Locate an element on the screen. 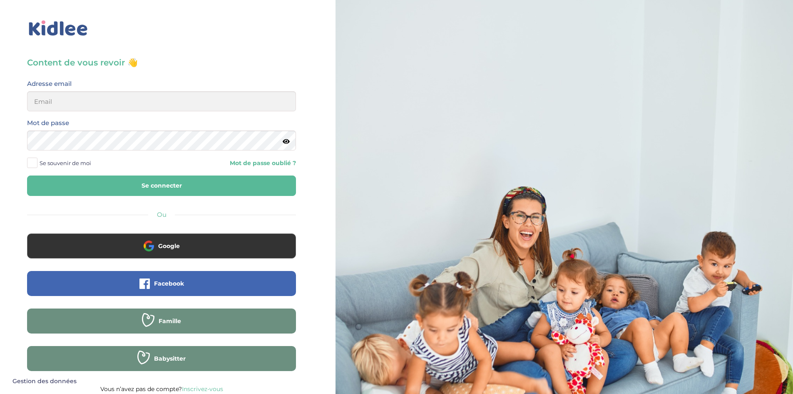 The width and height of the screenshot is (793, 394). img: facebook.png is located at coordinates (145, 283).